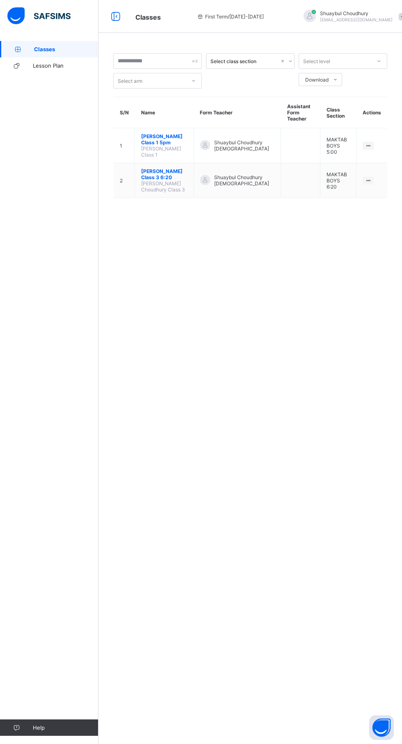  I want to click on span: session/term information, so click(230, 16).